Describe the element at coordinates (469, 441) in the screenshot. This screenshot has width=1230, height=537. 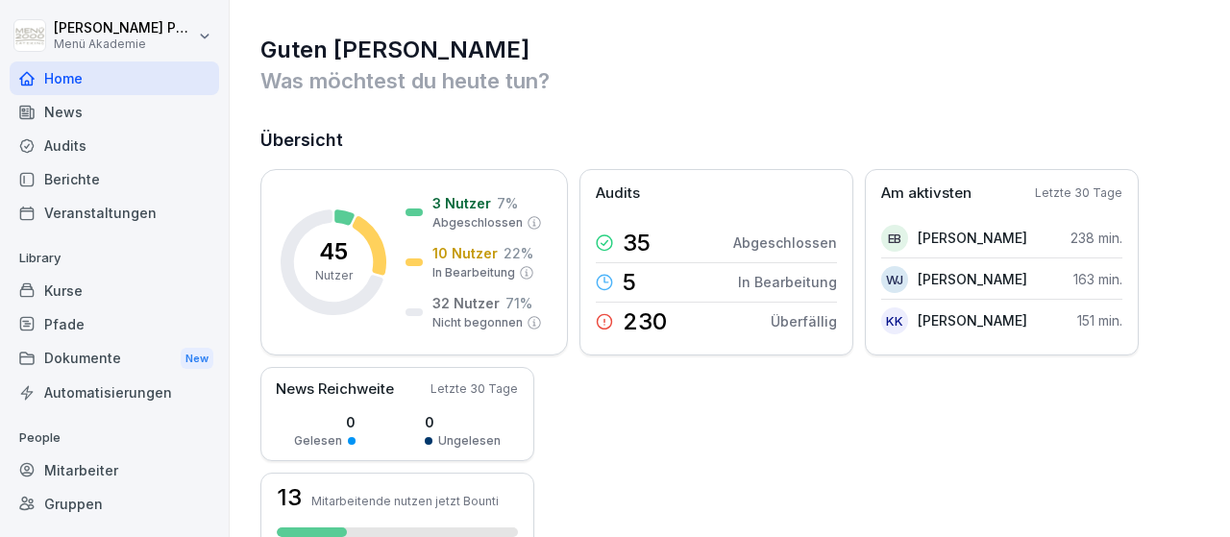
I see `p: Ungelesen` at that location.